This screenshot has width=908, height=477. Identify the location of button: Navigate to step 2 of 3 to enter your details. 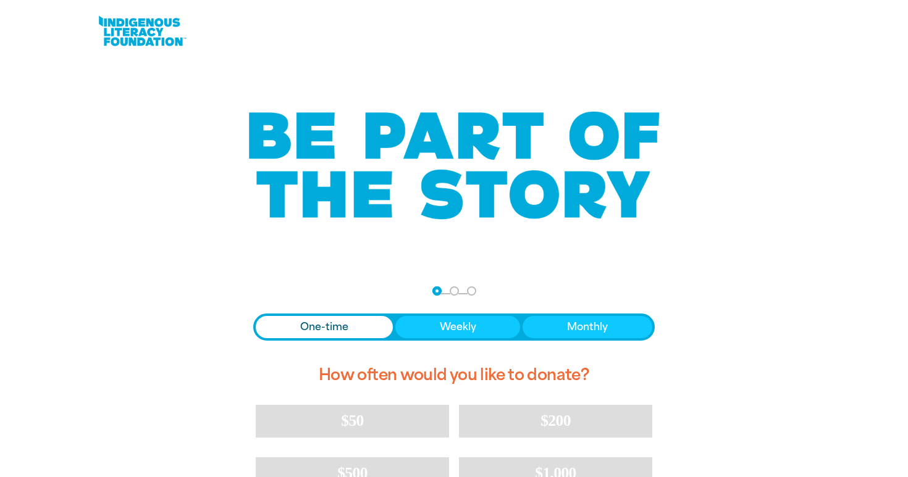
(454, 291).